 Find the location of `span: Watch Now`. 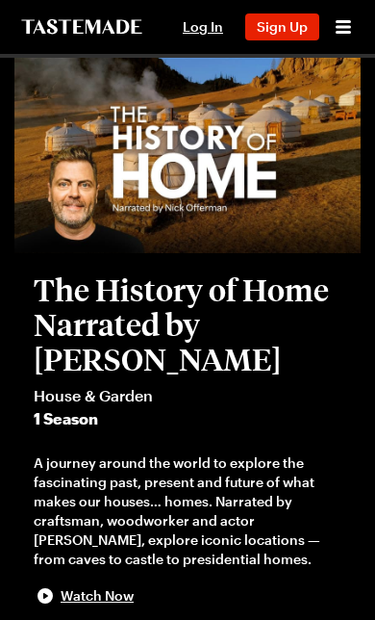

span: Watch Now is located at coordinates (97, 596).